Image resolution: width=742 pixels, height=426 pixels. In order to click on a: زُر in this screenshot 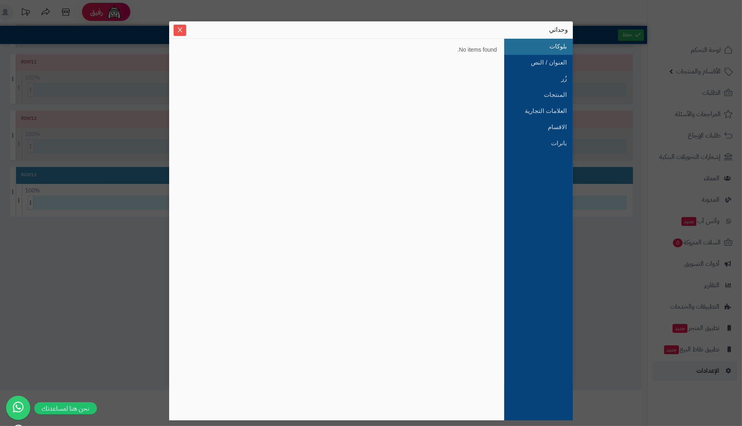, I will do `click(544, 79)`.